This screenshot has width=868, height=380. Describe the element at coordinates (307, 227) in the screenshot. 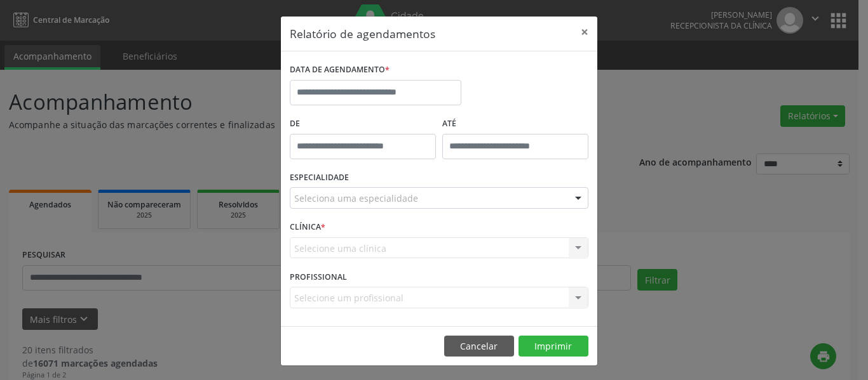

I see `label: CLÍNICA` at that location.